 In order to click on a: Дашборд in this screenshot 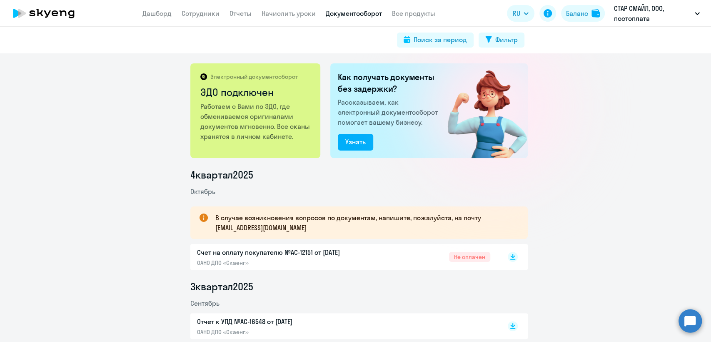, I will do `click(157, 13)`.